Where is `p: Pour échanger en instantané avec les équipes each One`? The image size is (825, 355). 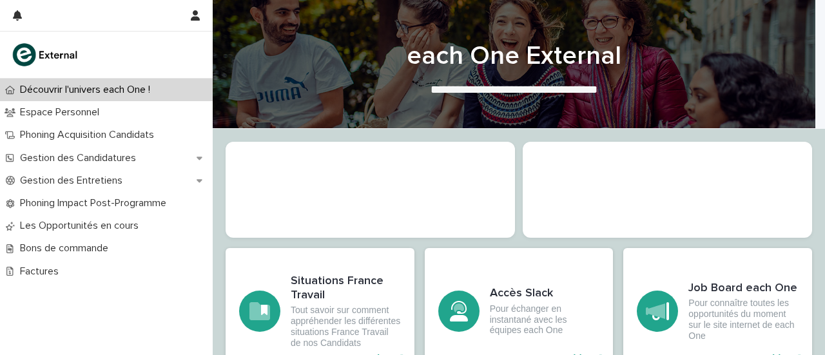 p: Pour échanger en instantané avec les équipes each One is located at coordinates (545, 320).